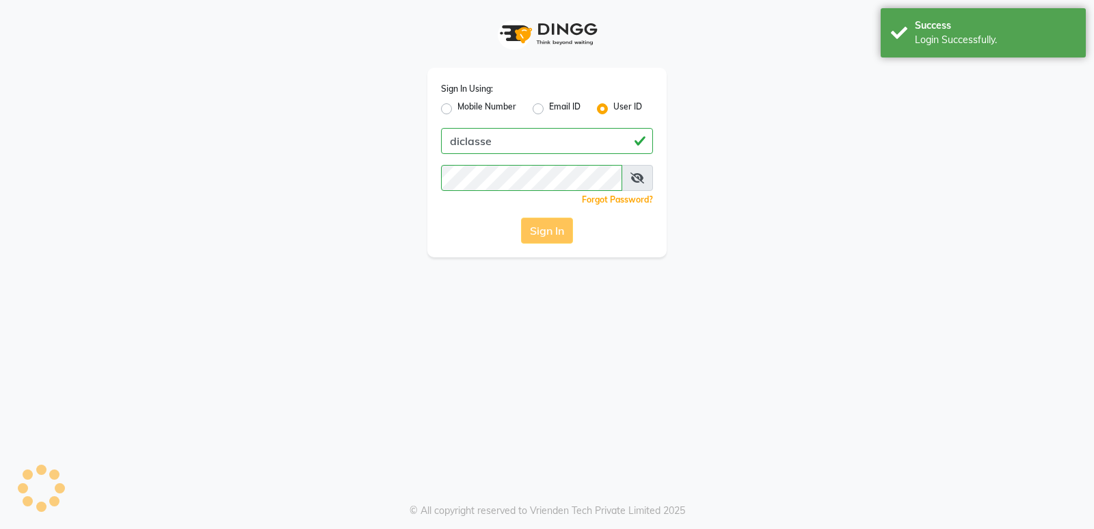 The image size is (1094, 529). Describe the element at coordinates (467, 89) in the screenshot. I see `label: Sign In Using:` at that location.